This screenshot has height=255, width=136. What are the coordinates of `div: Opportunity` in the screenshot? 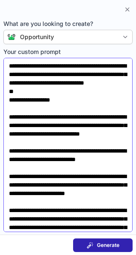 It's located at (37, 37).